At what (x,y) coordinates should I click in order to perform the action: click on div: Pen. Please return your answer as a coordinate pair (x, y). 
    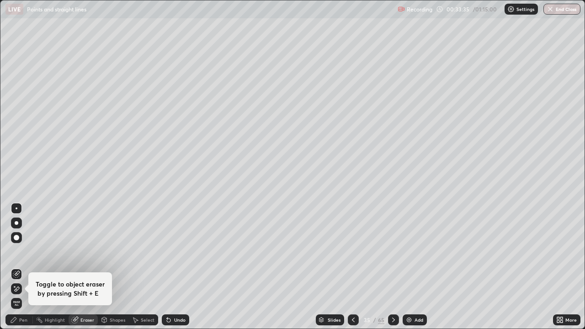
    Looking at the image, I should click on (23, 320).